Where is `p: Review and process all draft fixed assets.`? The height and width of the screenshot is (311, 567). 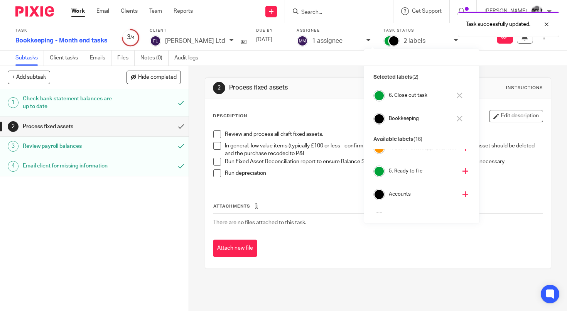 p: Review and process all draft fixed assets. is located at coordinates (384, 134).